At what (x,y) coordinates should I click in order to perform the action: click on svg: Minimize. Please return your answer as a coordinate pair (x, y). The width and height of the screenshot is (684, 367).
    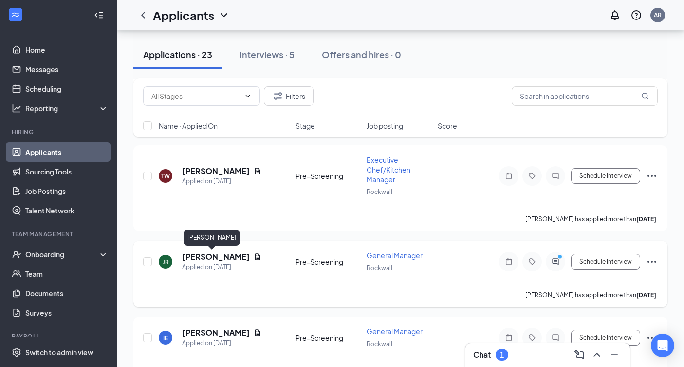
    Looking at the image, I should click on (614, 354).